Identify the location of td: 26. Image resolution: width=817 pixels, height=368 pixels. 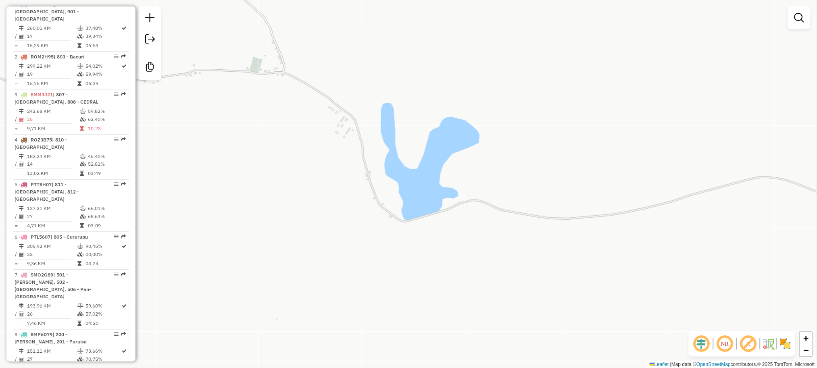
(52, 315).